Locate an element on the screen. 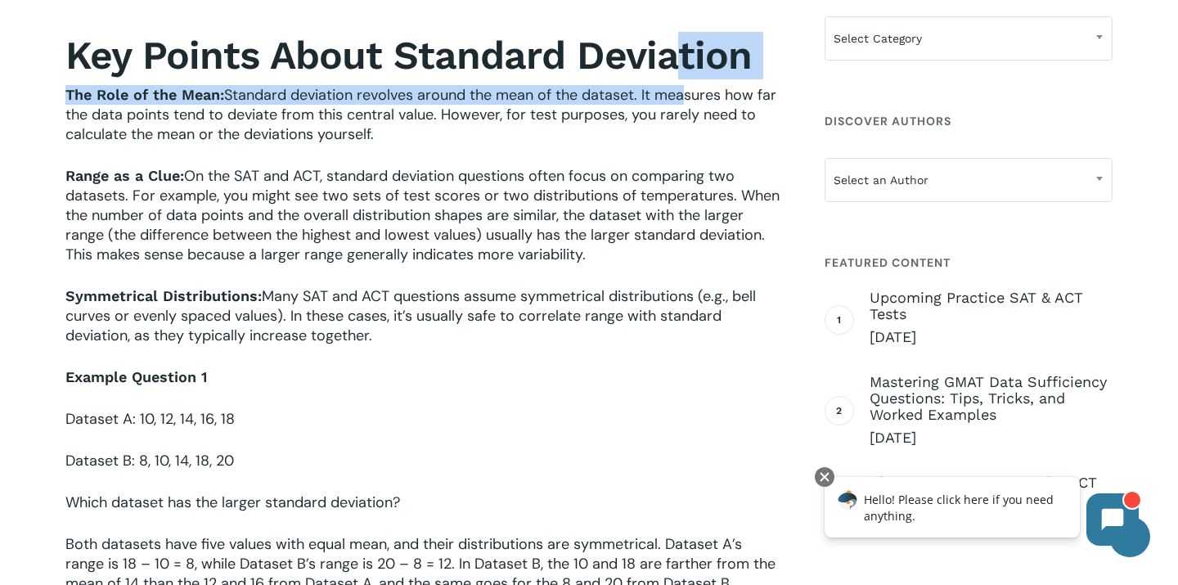 The width and height of the screenshot is (1178, 585). span: Many SAT and ACT questions assume symmetrical distributions (e.g., bell curves or evenly spaced v... is located at coordinates (411, 316).